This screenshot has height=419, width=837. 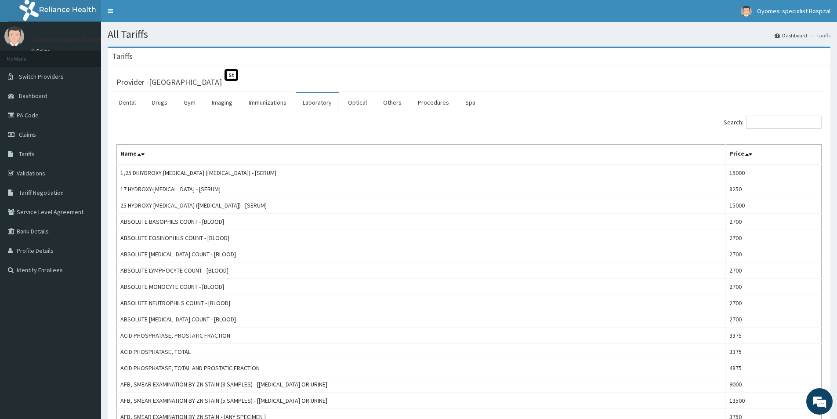 What do you see at coordinates (159, 102) in the screenshot?
I see `a: Drugs` at bounding box center [159, 102].